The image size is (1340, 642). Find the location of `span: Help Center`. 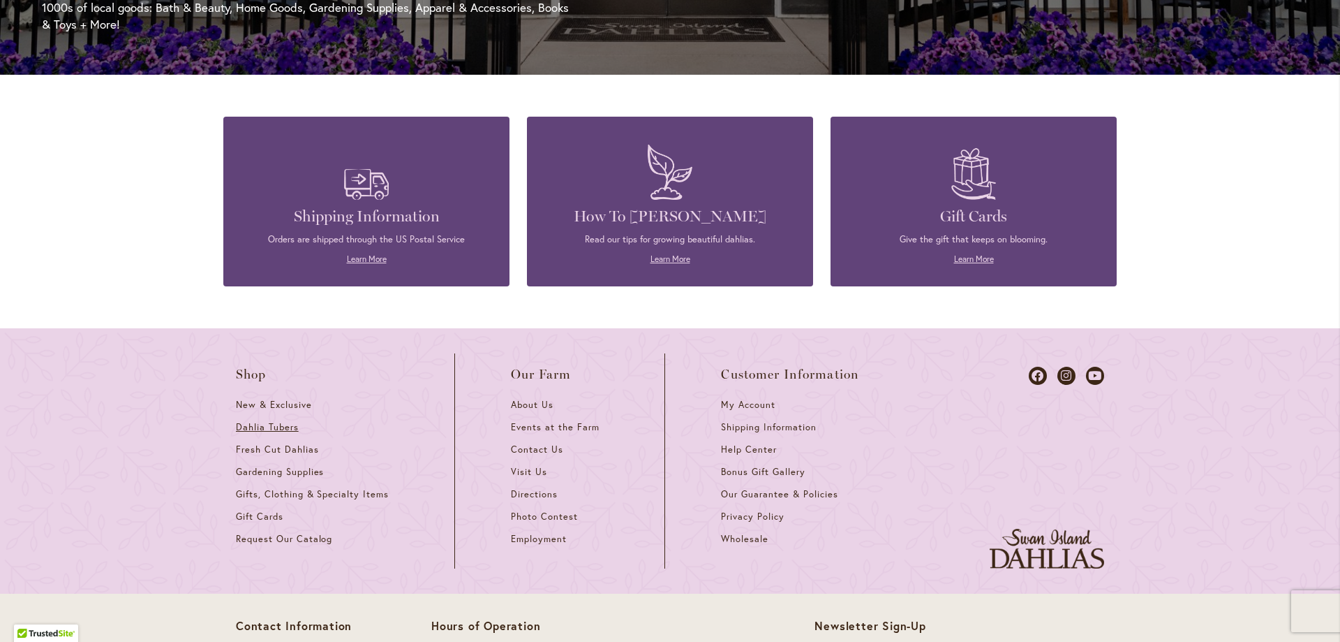

span: Help Center is located at coordinates (749, 449).